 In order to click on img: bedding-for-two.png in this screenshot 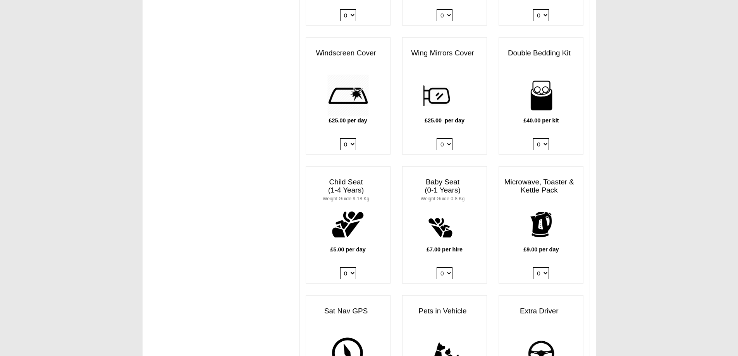, I will do `click(541, 95)`.